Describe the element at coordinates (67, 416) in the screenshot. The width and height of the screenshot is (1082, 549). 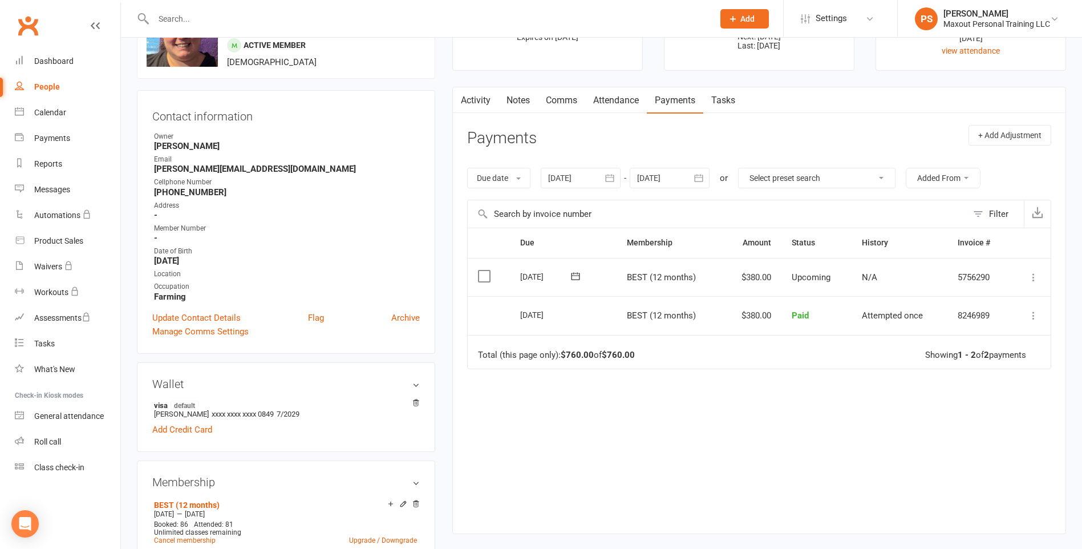
I see `a: General attendance kiosk mode` at that location.